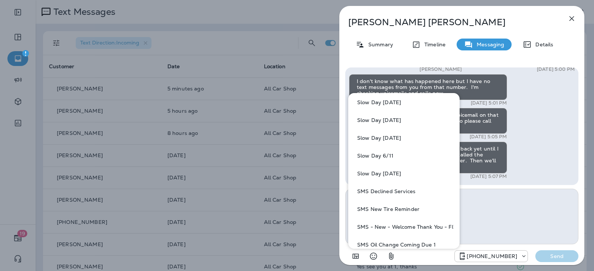 Image resolution: width=594 pixels, height=271 pixels. I want to click on button: Add in a premade template, so click(355, 256).